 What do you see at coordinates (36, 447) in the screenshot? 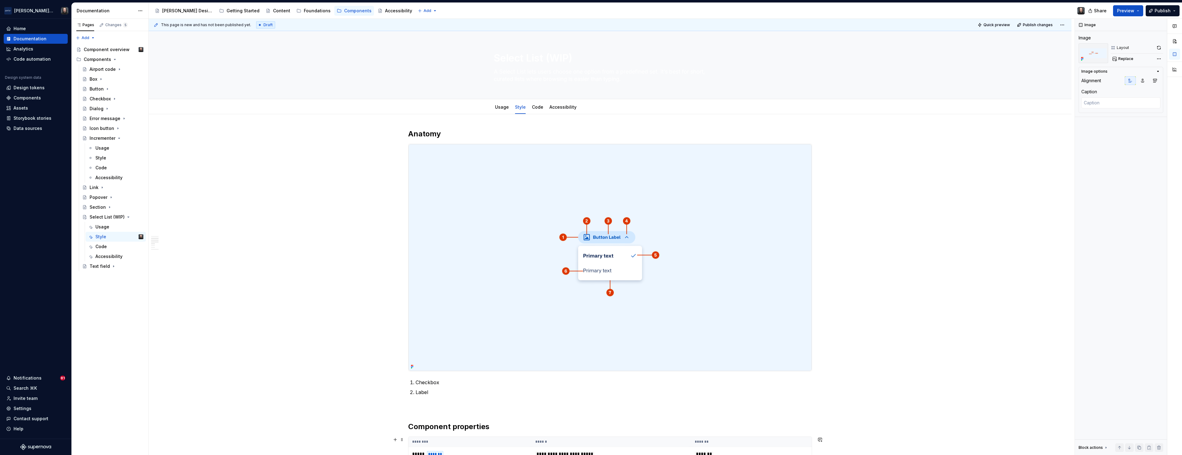
I see `svg: Supernova Logo` at bounding box center [36, 447].